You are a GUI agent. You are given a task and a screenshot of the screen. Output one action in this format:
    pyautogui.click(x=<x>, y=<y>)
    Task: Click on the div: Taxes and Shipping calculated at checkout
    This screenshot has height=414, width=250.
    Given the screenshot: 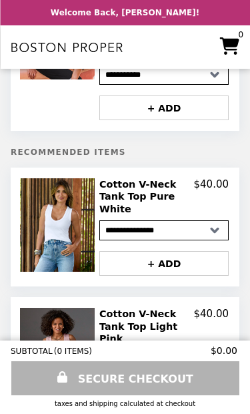 What is the action you would take?
    pyautogui.click(x=125, y=403)
    